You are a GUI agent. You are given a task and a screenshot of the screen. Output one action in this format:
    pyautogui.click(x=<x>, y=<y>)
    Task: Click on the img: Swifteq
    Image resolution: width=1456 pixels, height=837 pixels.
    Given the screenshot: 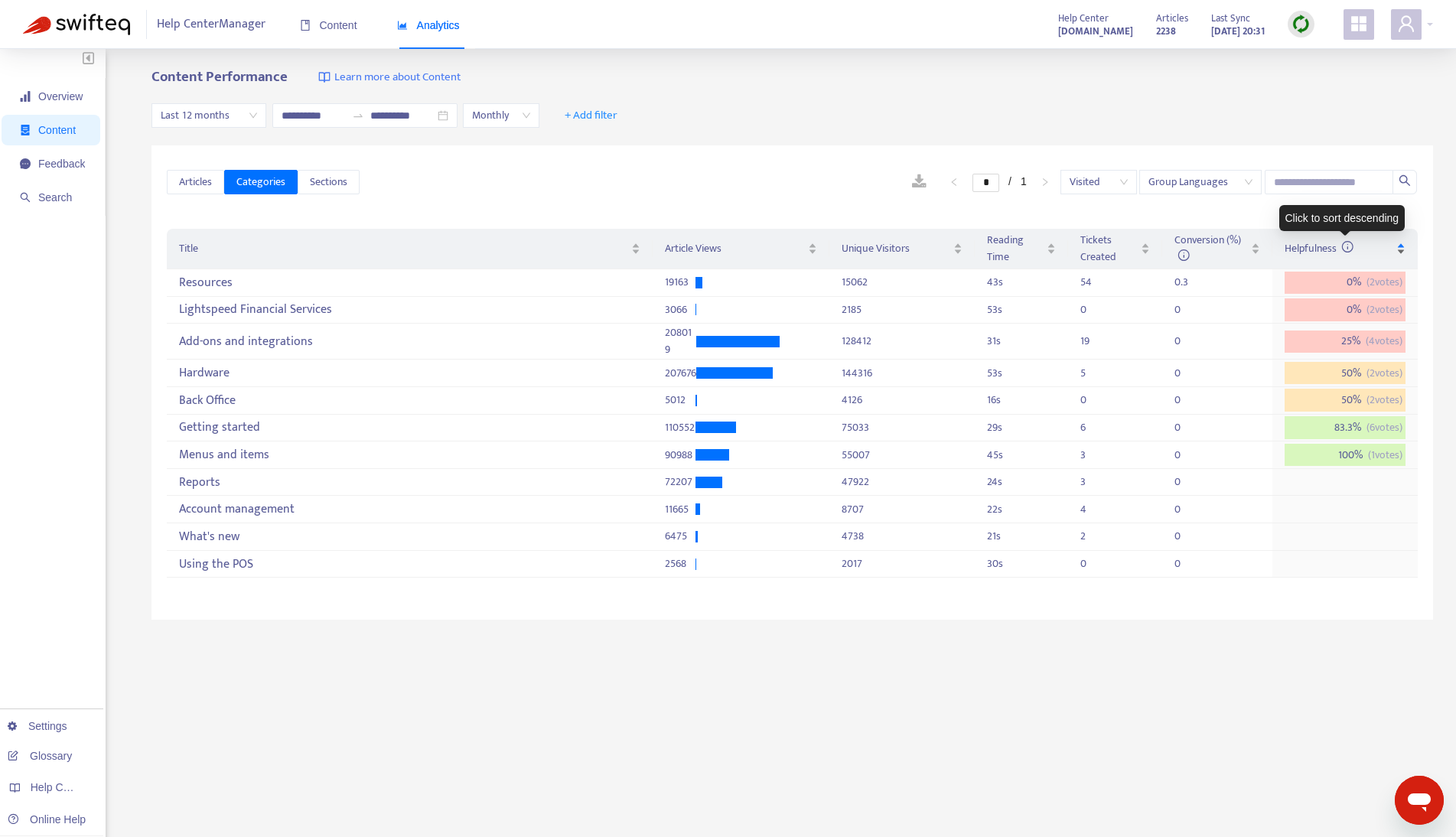 What is the action you would take?
    pyautogui.click(x=76, y=25)
    